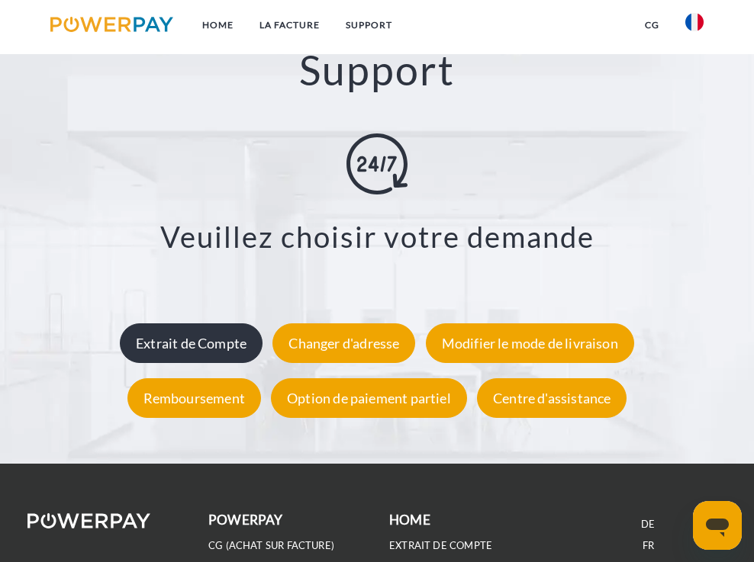 The height and width of the screenshot is (562, 754). I want to click on div: Extrait de Compte, so click(191, 343).